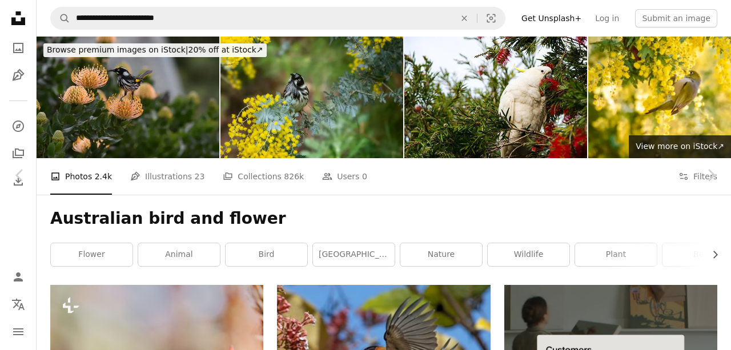  I want to click on a: Next, so click(711, 175).